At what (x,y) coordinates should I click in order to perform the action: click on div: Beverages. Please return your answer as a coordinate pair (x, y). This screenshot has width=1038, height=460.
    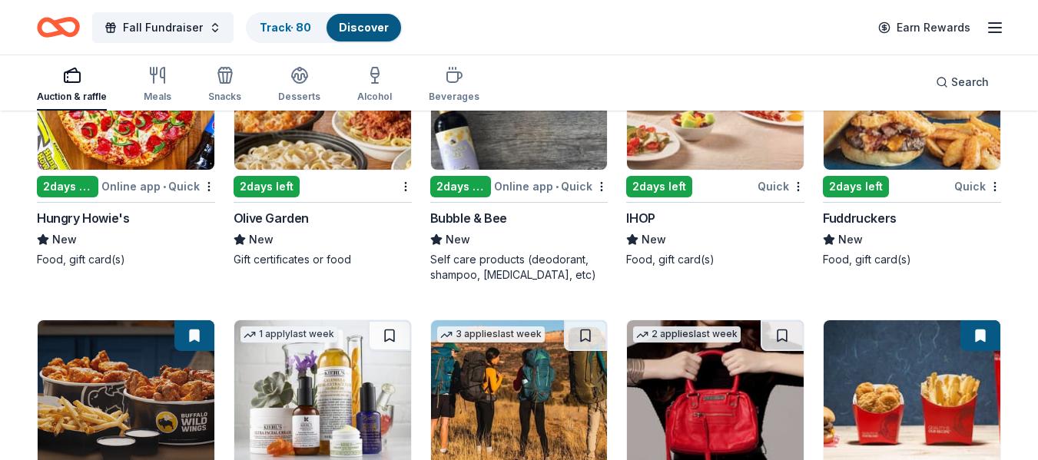
    Looking at the image, I should click on (454, 97).